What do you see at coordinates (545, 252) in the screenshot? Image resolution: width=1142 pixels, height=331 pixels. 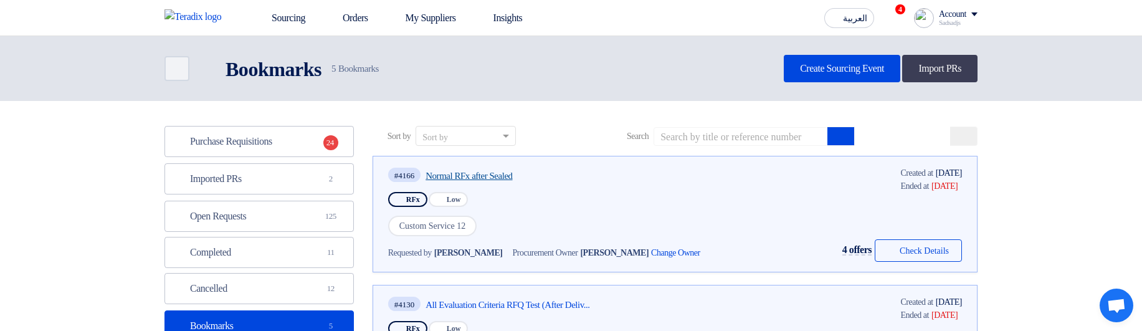 I see `span: Procurement Owner` at bounding box center [545, 252].